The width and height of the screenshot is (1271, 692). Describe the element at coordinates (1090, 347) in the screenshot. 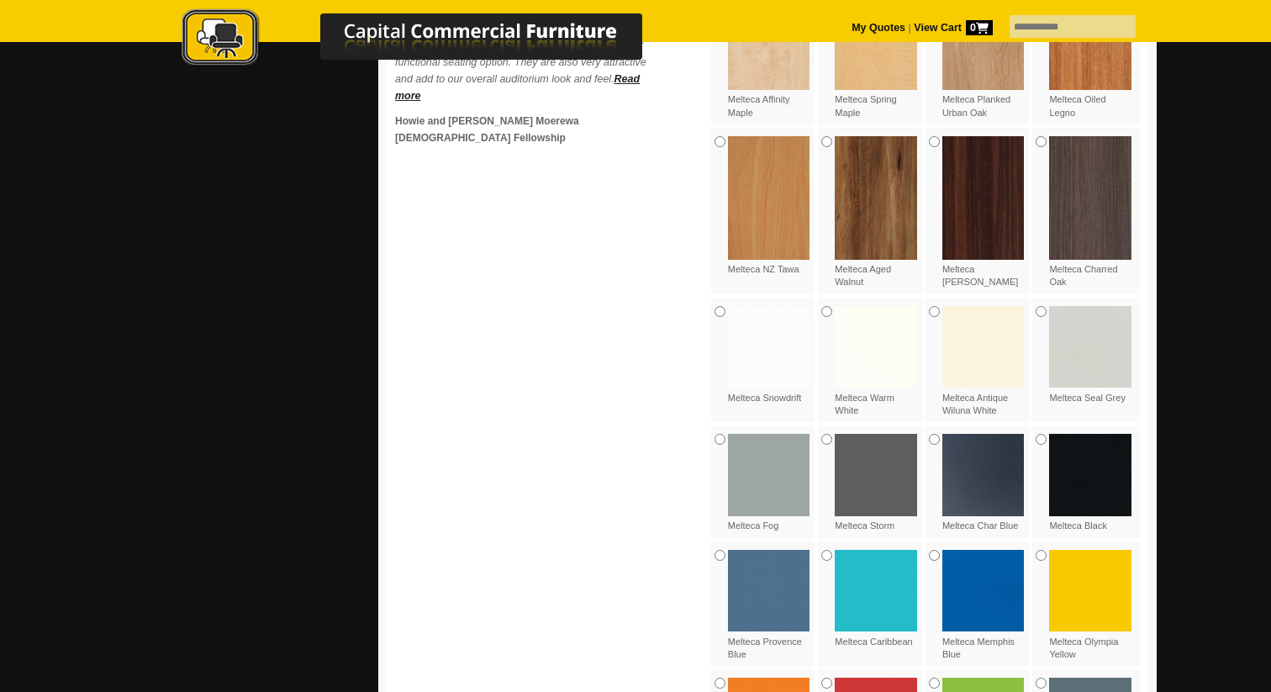

I see `img: Melteca Seal Grey` at that location.